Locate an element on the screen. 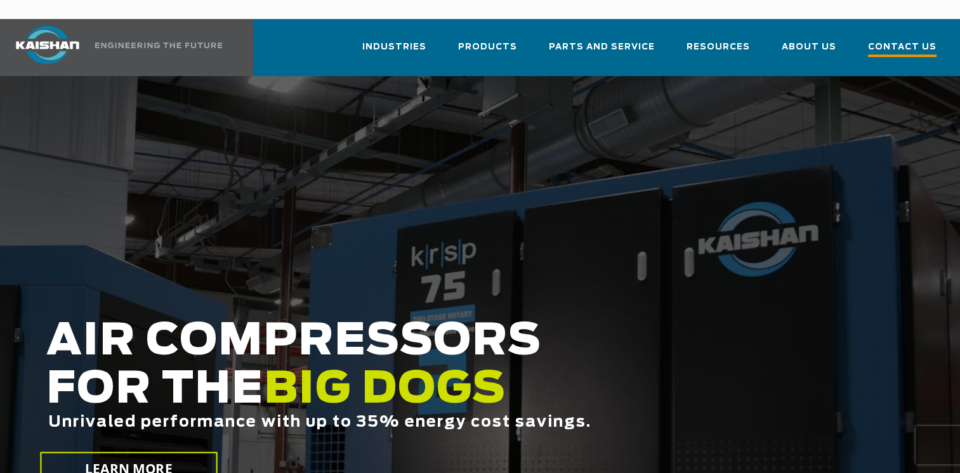  img: Engineering the future is located at coordinates (159, 45).